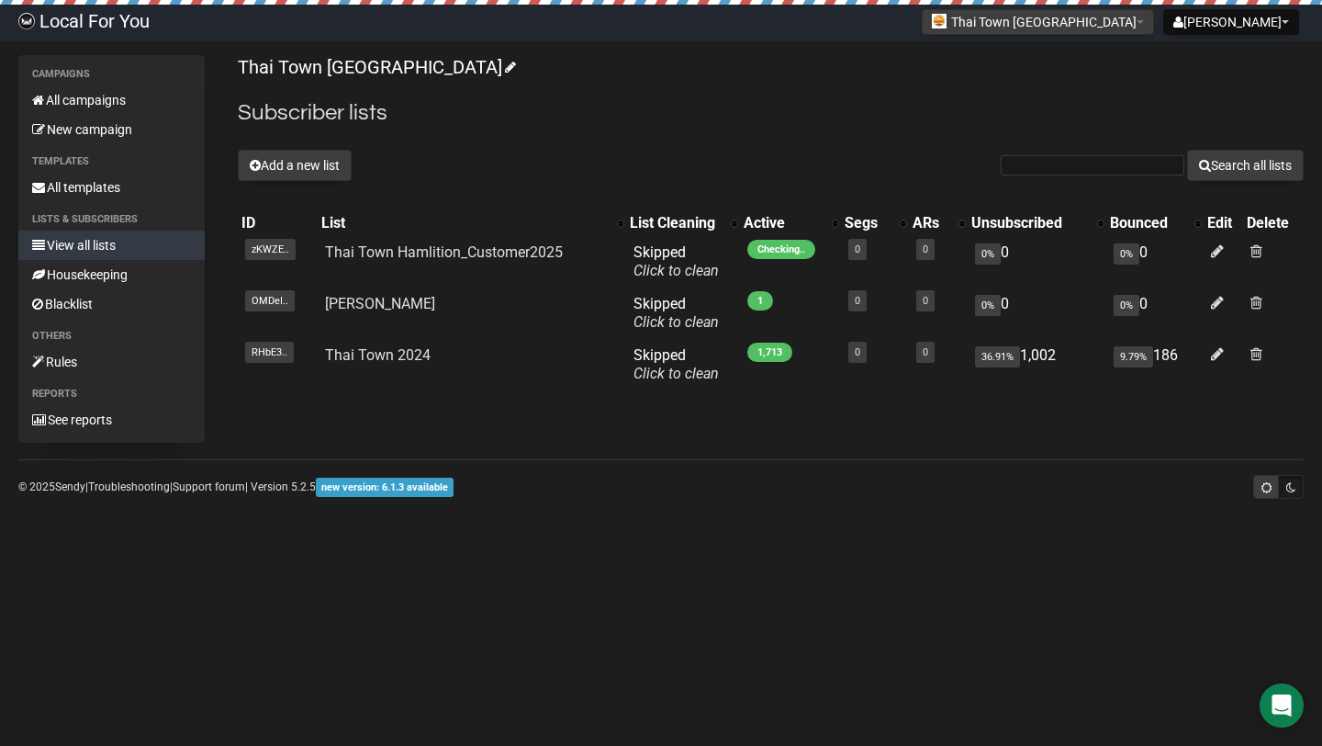  Describe the element at coordinates (111, 129) in the screenshot. I see `a: New campaign` at that location.